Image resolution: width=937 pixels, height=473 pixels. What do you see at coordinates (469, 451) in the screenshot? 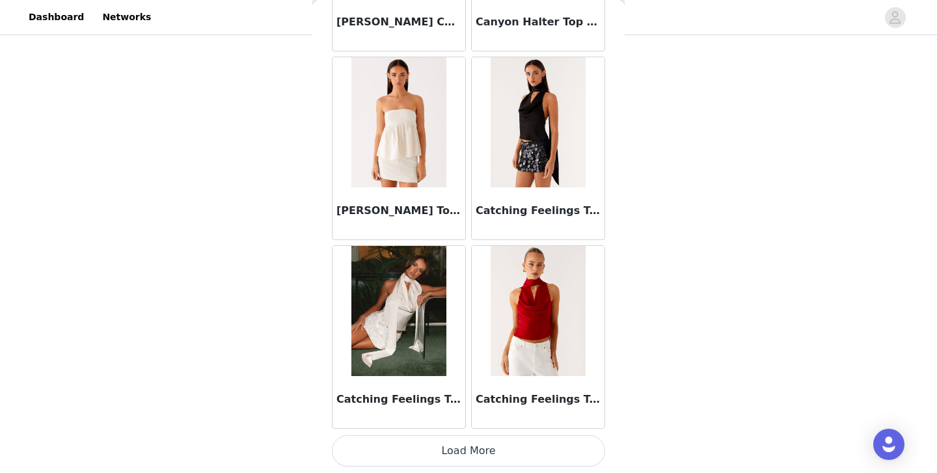
I see `button: Load More` at bounding box center [469, 451].